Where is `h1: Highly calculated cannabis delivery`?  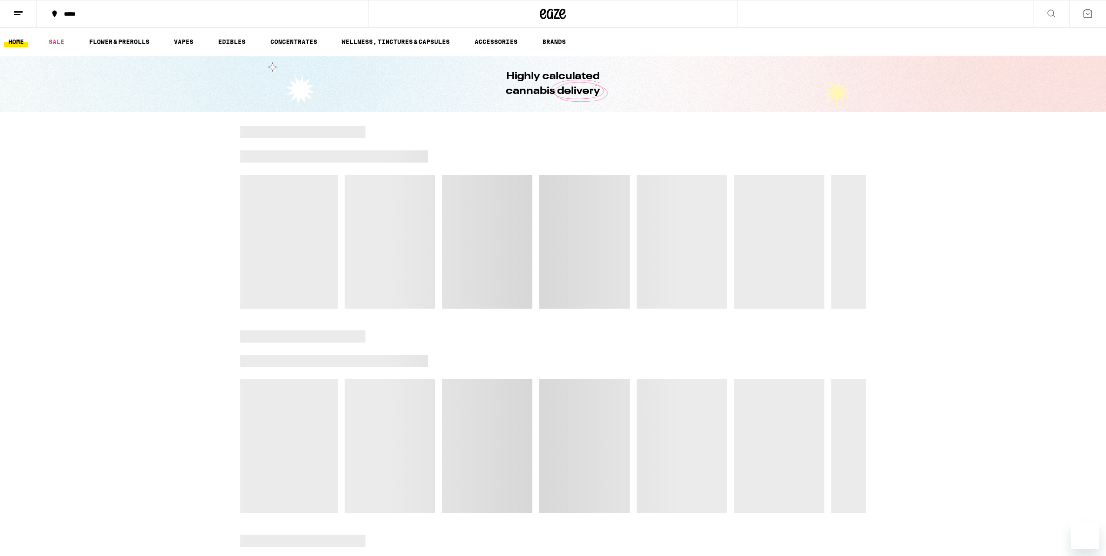
h1: Highly calculated cannabis delivery is located at coordinates (553, 84).